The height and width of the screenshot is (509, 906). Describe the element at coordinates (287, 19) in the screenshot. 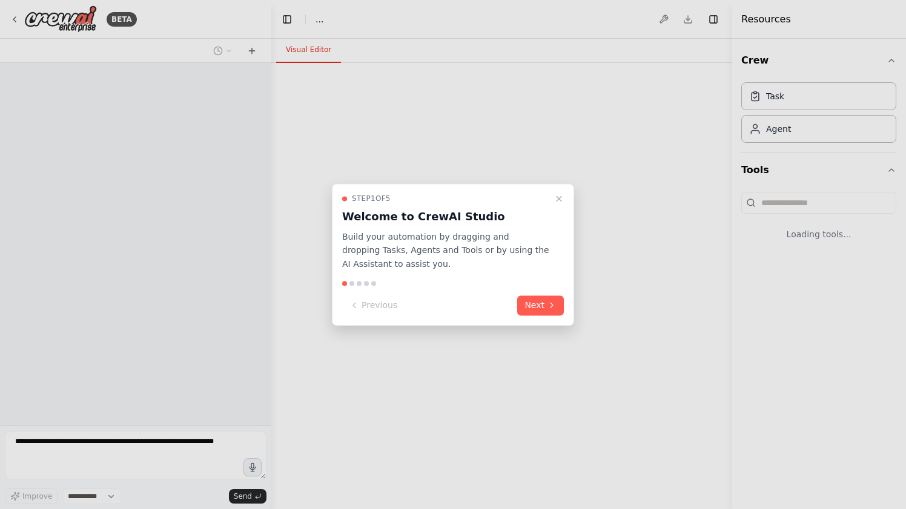

I see `button: Hide left sidebar` at that location.